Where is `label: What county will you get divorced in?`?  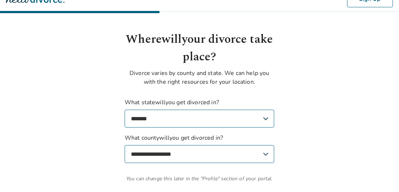 label: What county will you get divorced in? is located at coordinates (199, 148).